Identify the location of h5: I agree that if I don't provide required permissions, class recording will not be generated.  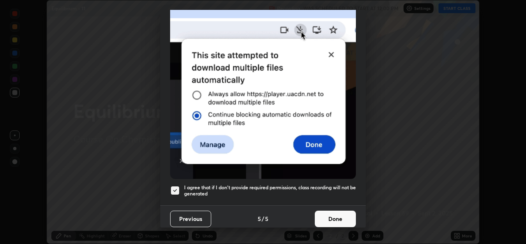
(270, 190).